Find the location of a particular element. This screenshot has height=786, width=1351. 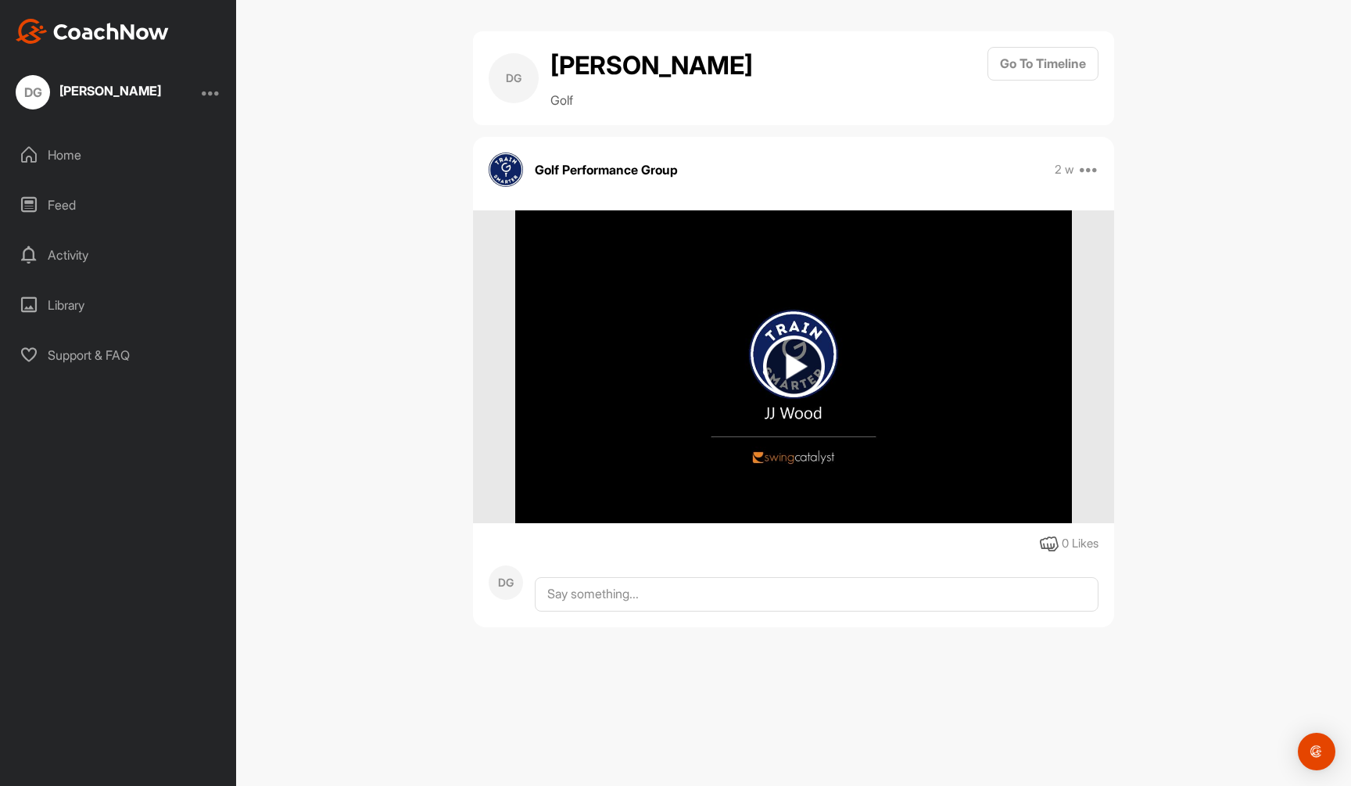

div: Library is located at coordinates (119, 305).